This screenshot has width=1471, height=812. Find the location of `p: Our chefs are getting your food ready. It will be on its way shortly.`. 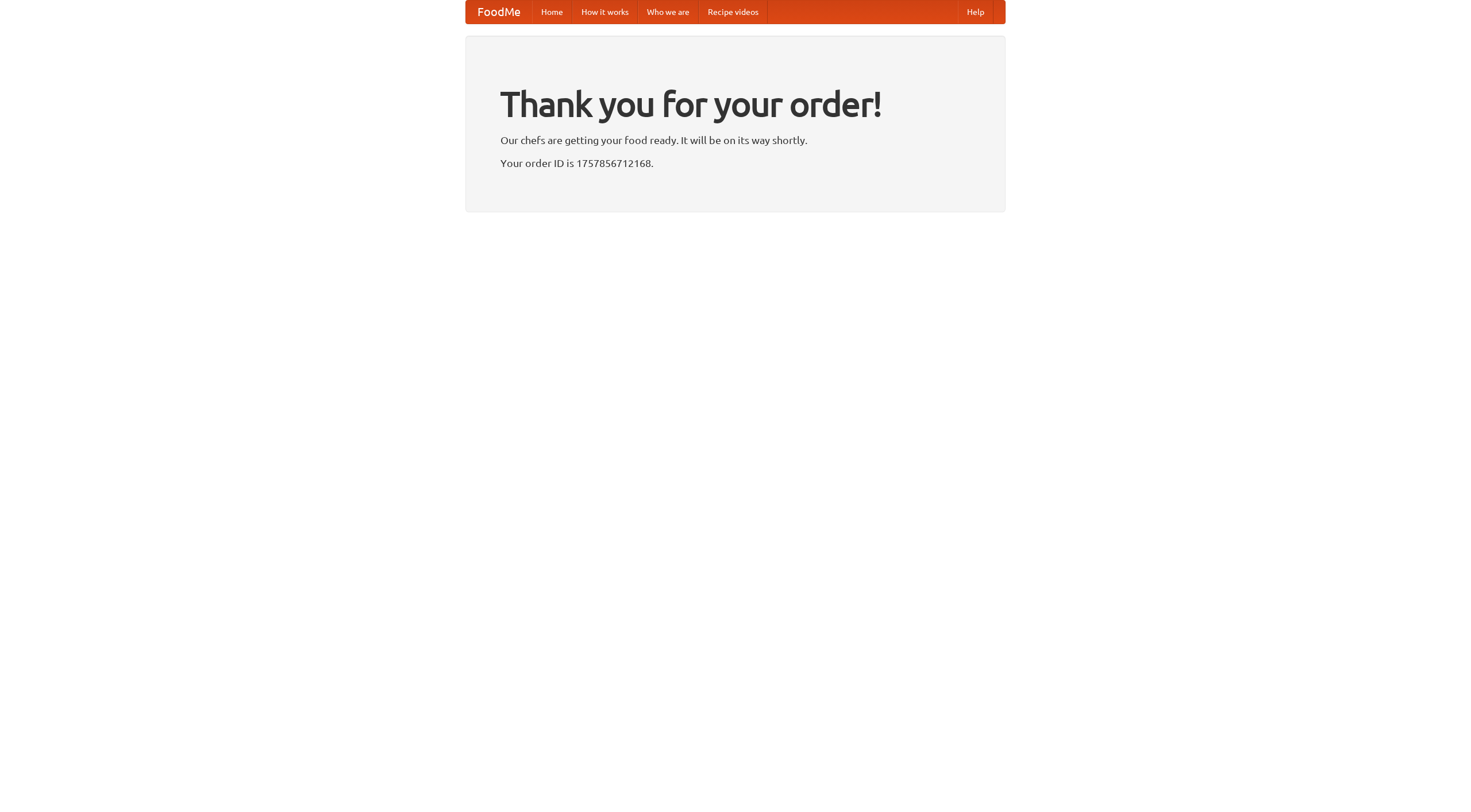

p: Our chefs are getting your food ready. It will be on its way shortly. is located at coordinates (736, 140).